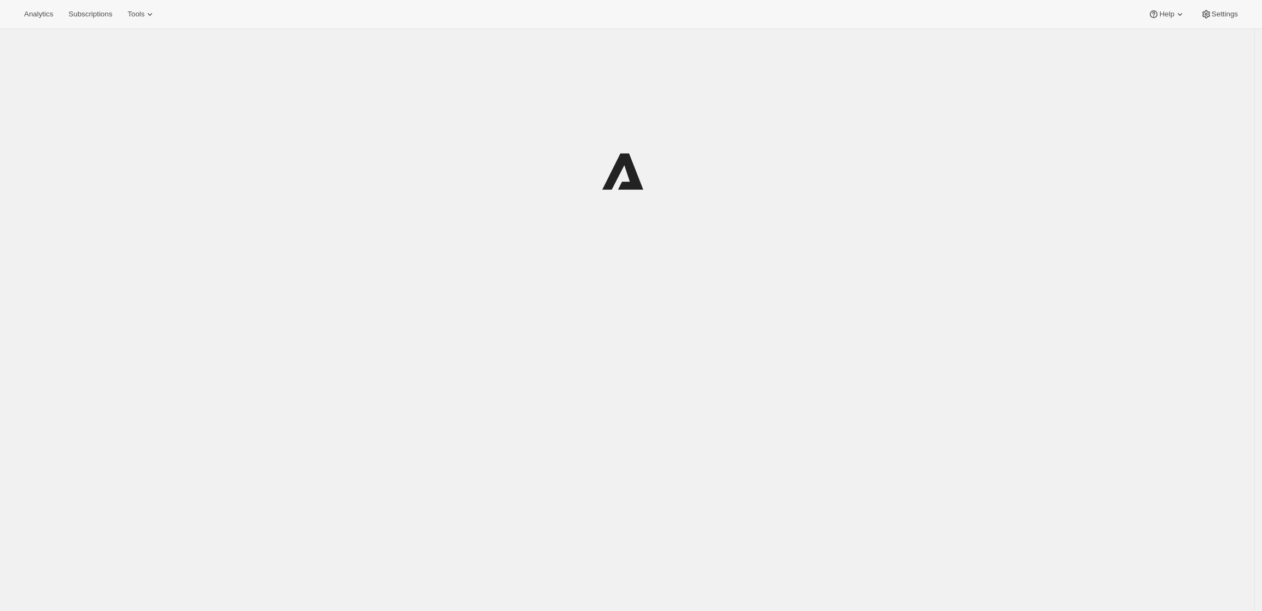 The image size is (1262, 611). What do you see at coordinates (38, 14) in the screenshot?
I see `button: Analytics` at bounding box center [38, 14].